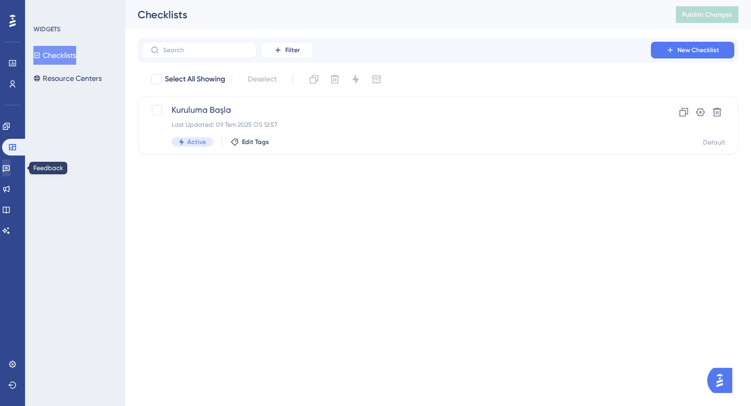  Describe the element at coordinates (13, 16) in the screenshot. I see `img: launcher-image-alternative-text` at that location.